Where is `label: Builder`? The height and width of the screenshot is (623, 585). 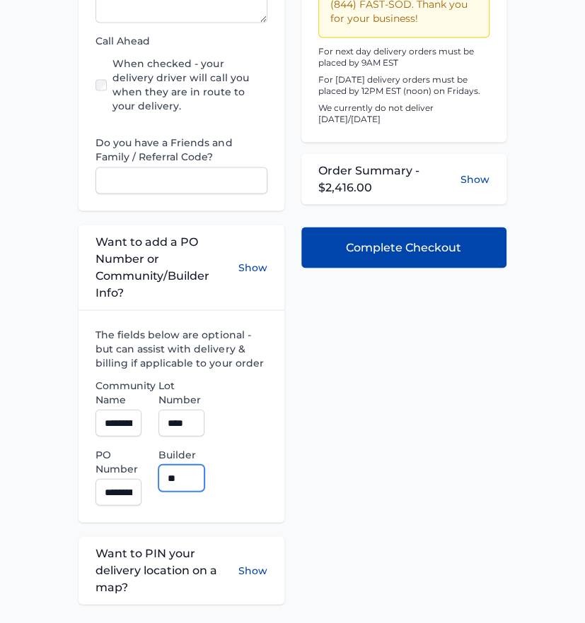
label: Builder is located at coordinates (181, 454).